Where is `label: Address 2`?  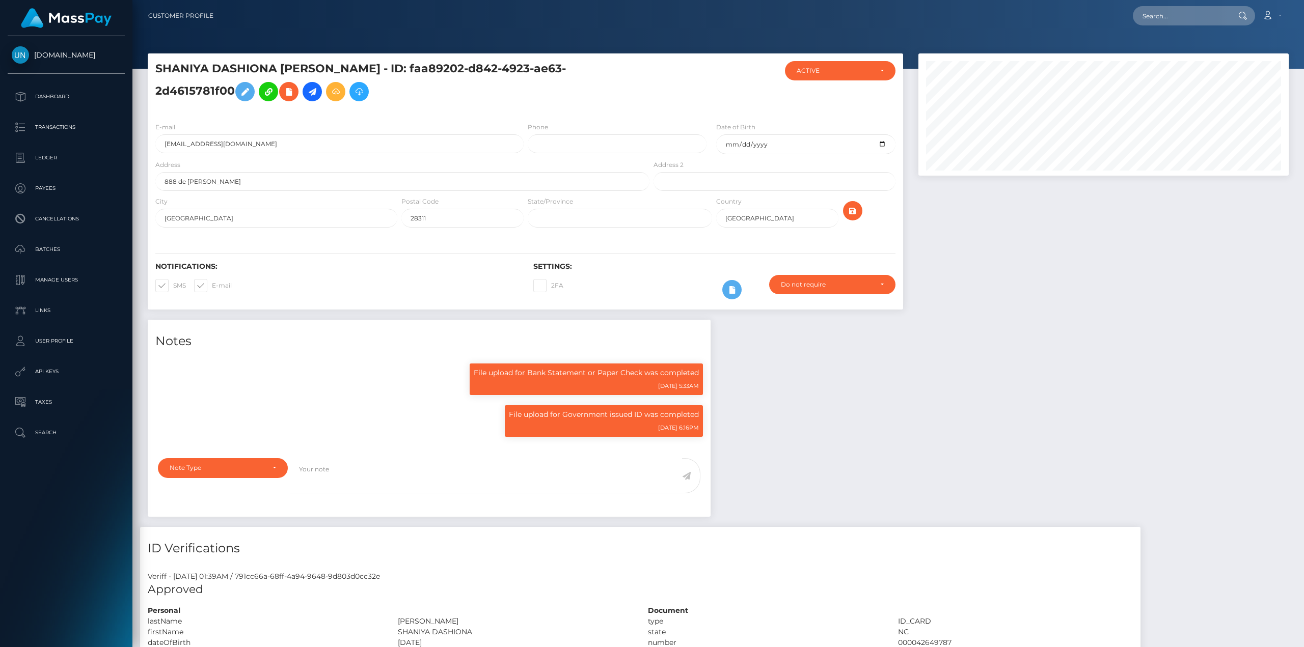
label: Address 2 is located at coordinates (668, 165).